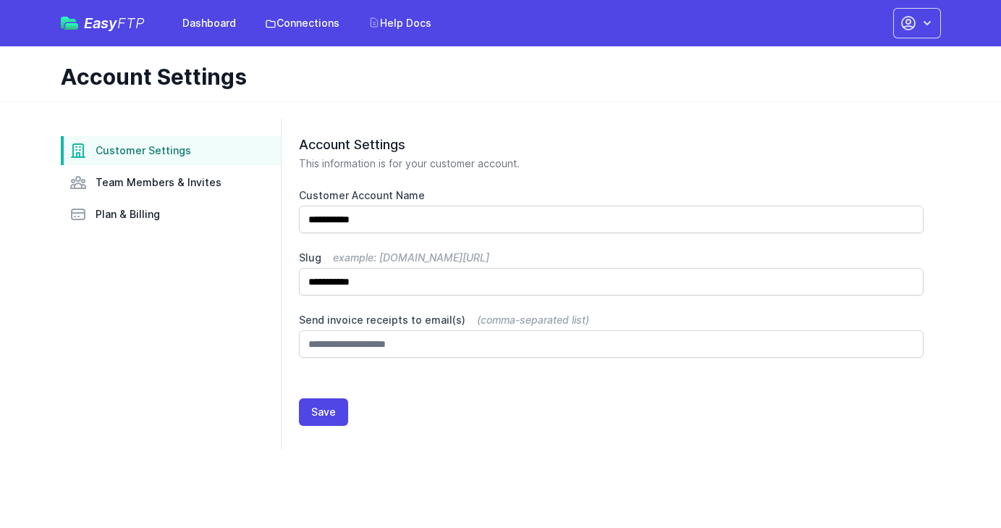  Describe the element at coordinates (209, 23) in the screenshot. I see `a: Dashboard` at that location.